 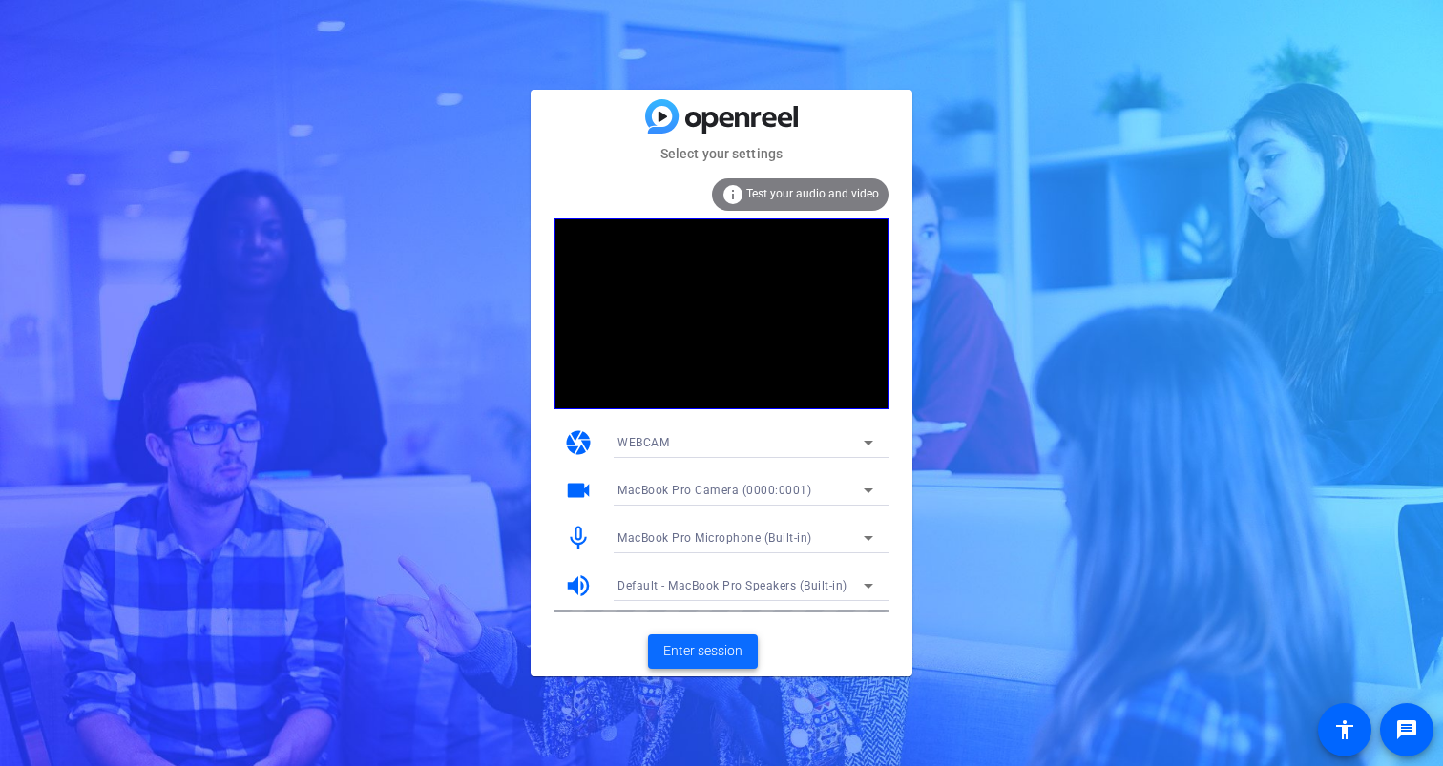 What do you see at coordinates (714, 491) in the screenshot?
I see `span: MacBook Pro Camera (0000:0001)` at bounding box center [714, 491].